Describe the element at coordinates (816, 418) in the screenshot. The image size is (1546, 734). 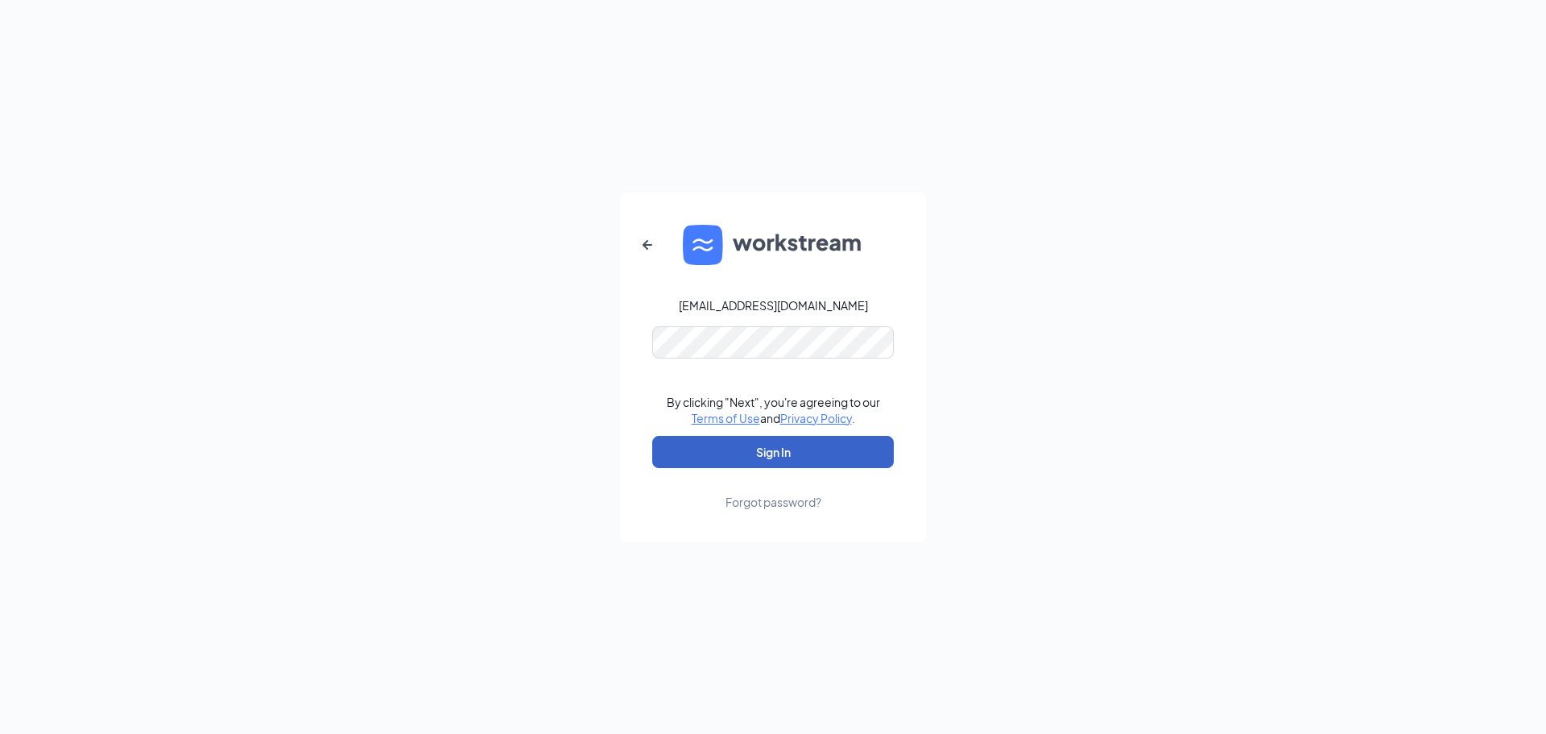
I see `a: Privacy Policy` at that location.